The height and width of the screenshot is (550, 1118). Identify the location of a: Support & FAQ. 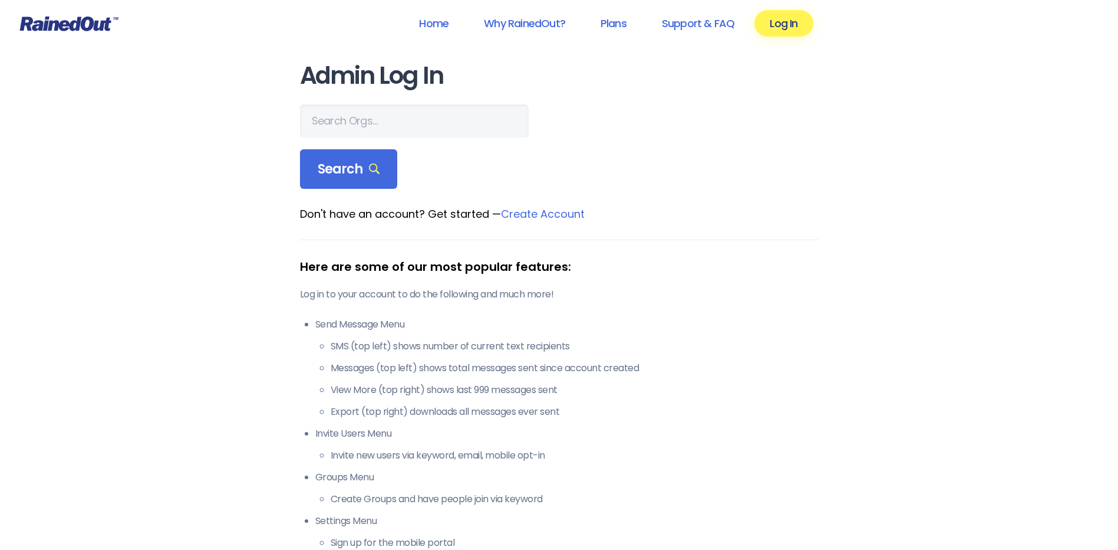
(698, 23).